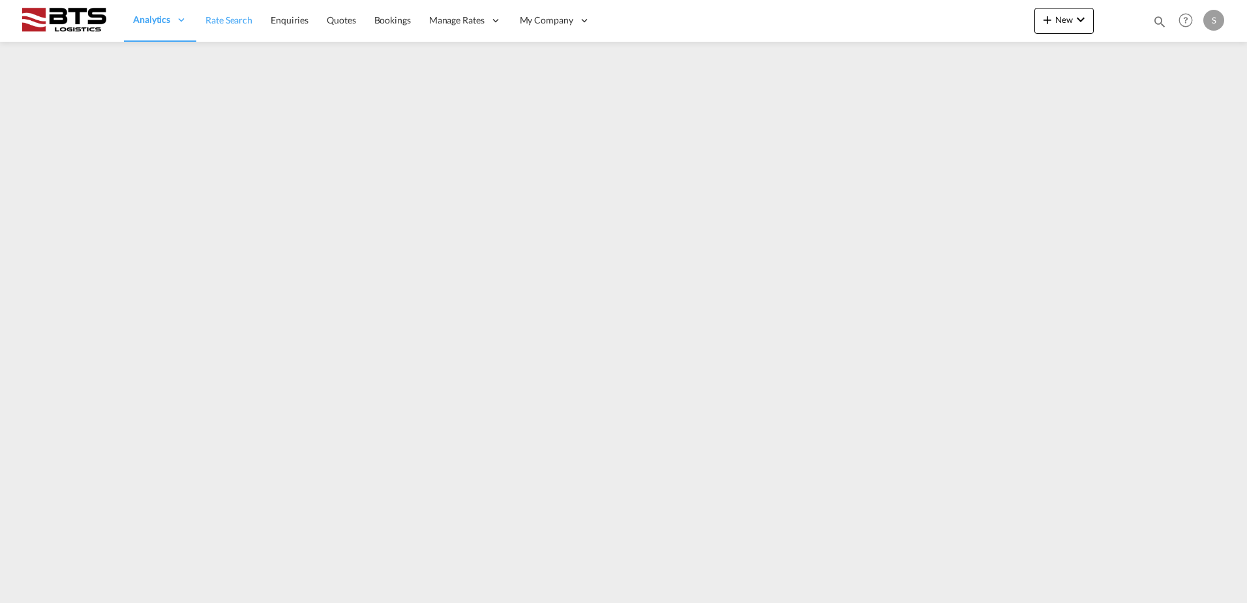 The width and height of the screenshot is (1247, 603). I want to click on span: New, so click(1064, 20).